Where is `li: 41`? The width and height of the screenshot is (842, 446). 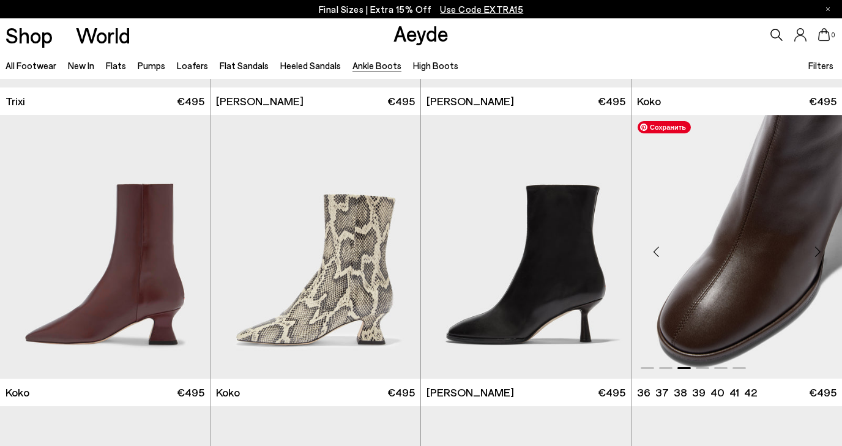
li: 41 is located at coordinates (734, 392).